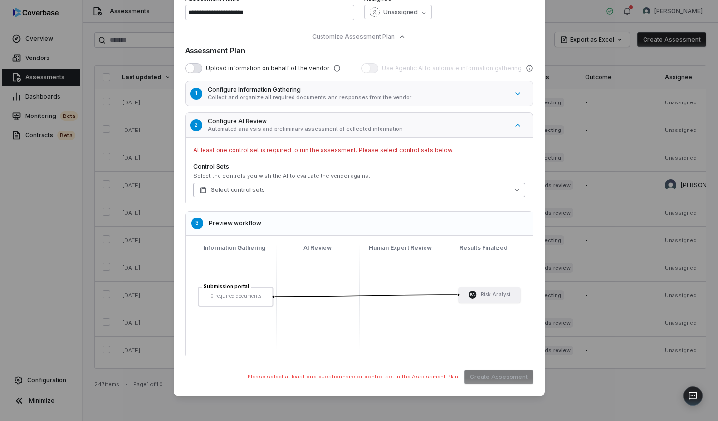 This screenshot has width=718, height=421. What do you see at coordinates (196, 94) in the screenshot?
I see `div: 1` at bounding box center [196, 94].